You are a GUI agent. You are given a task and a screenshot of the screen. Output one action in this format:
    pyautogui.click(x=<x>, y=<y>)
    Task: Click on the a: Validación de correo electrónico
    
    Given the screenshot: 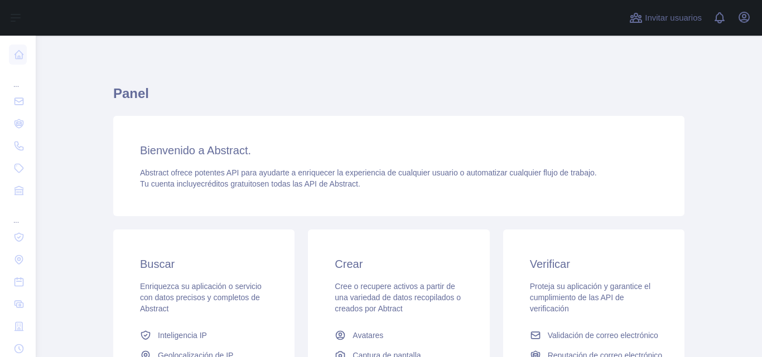 What is the action you would take?
    pyautogui.click(x=593, y=336)
    